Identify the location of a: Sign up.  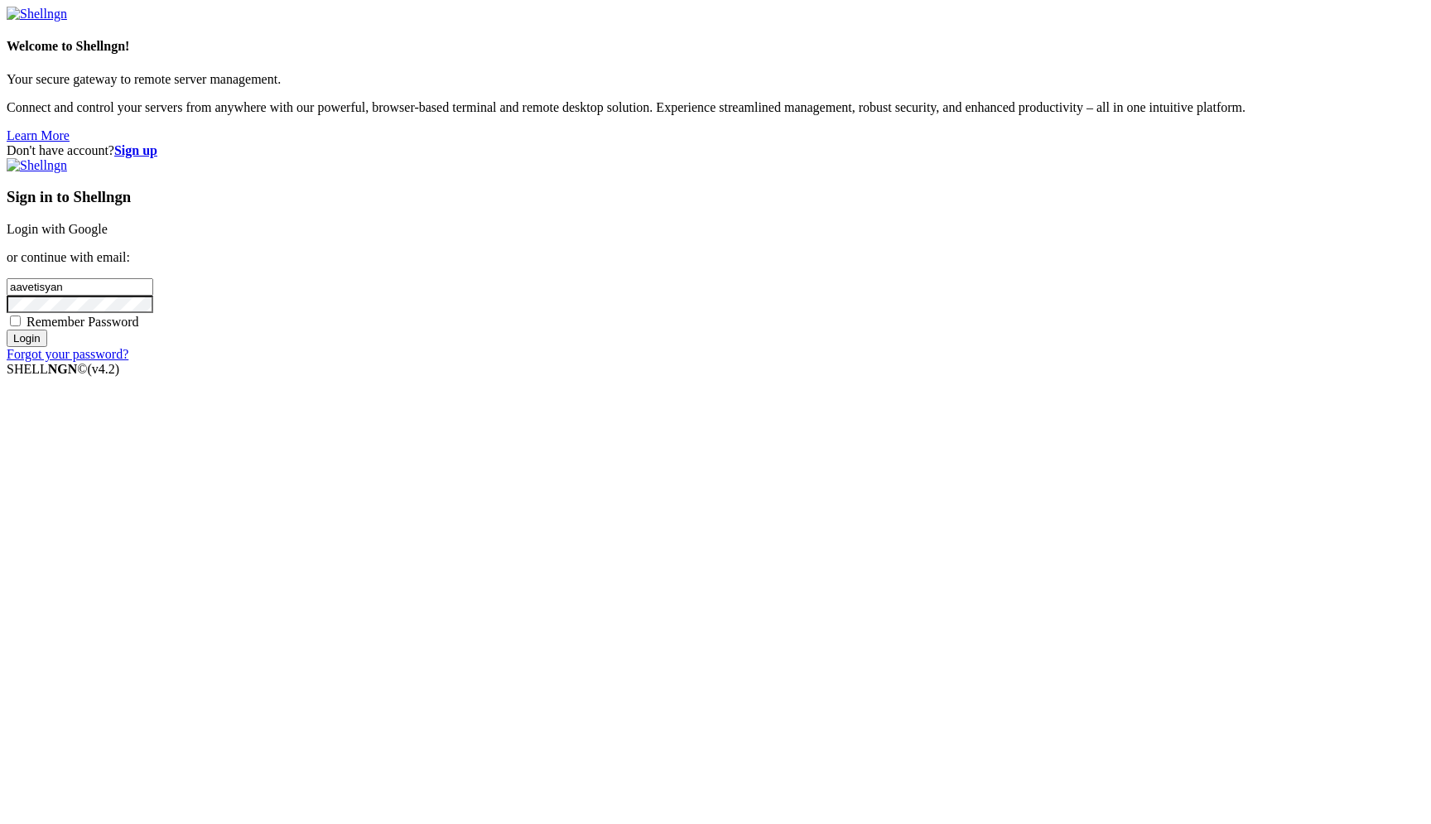
(136, 150).